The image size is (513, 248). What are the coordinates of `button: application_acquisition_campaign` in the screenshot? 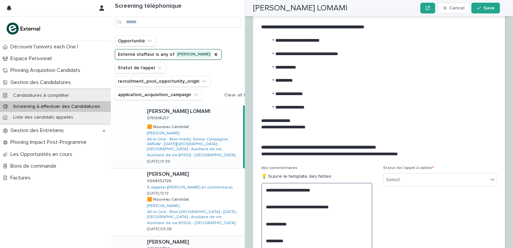 It's located at (159, 95).